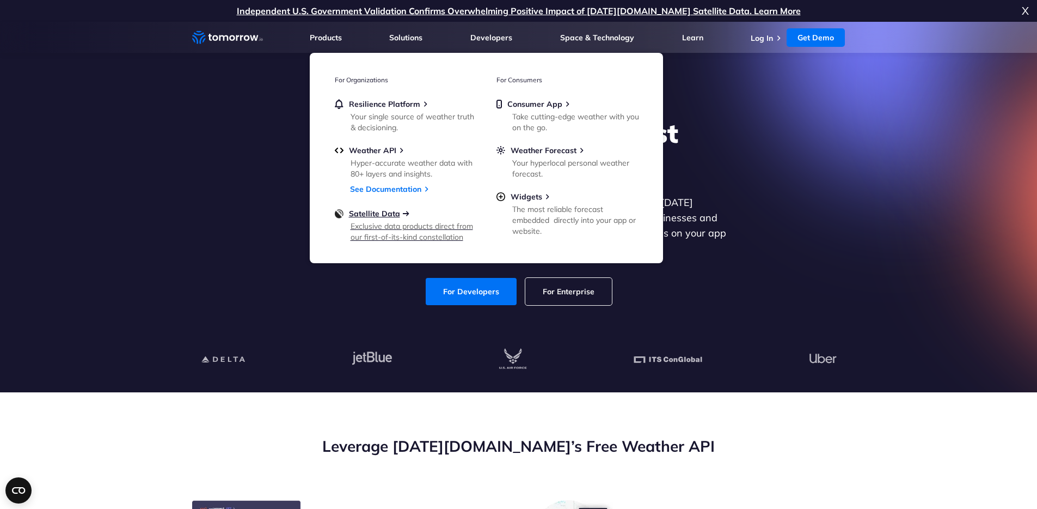  Describe the element at coordinates (491, 38) in the screenshot. I see `a: Developers` at that location.